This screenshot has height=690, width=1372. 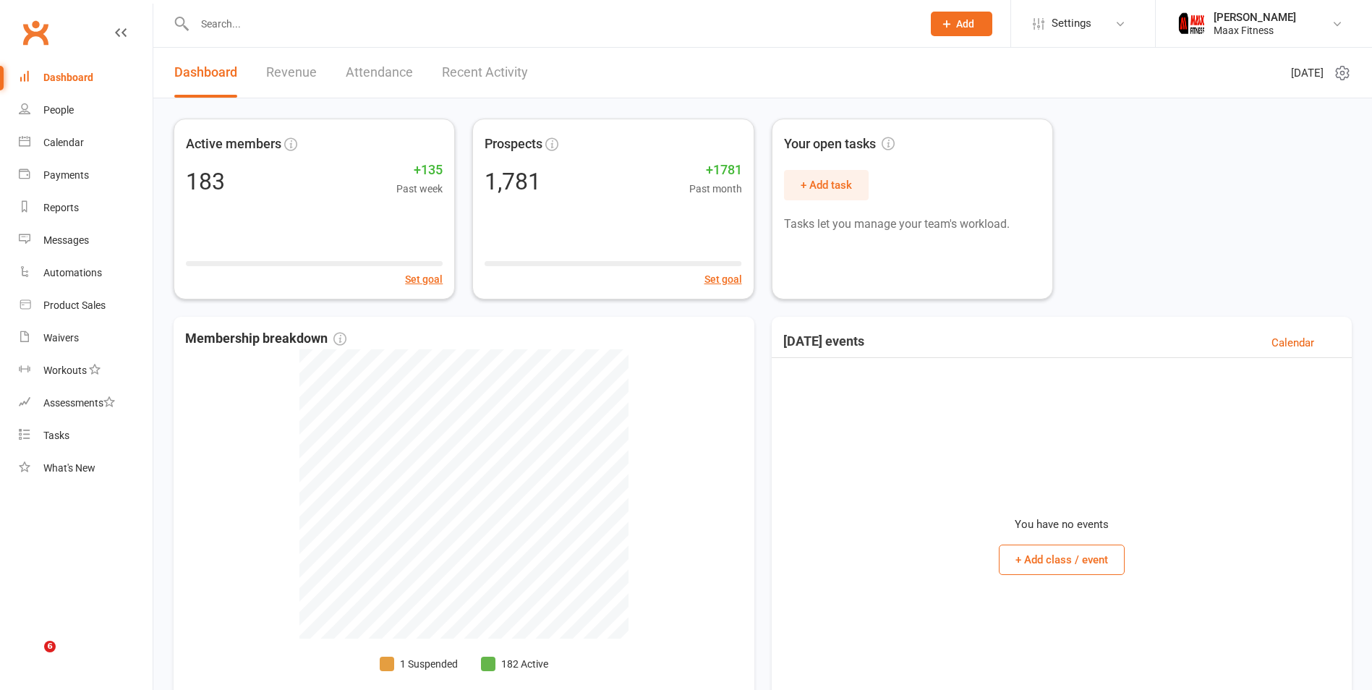 What do you see at coordinates (1062, 524) in the screenshot?
I see `p: You have no events` at bounding box center [1062, 524].